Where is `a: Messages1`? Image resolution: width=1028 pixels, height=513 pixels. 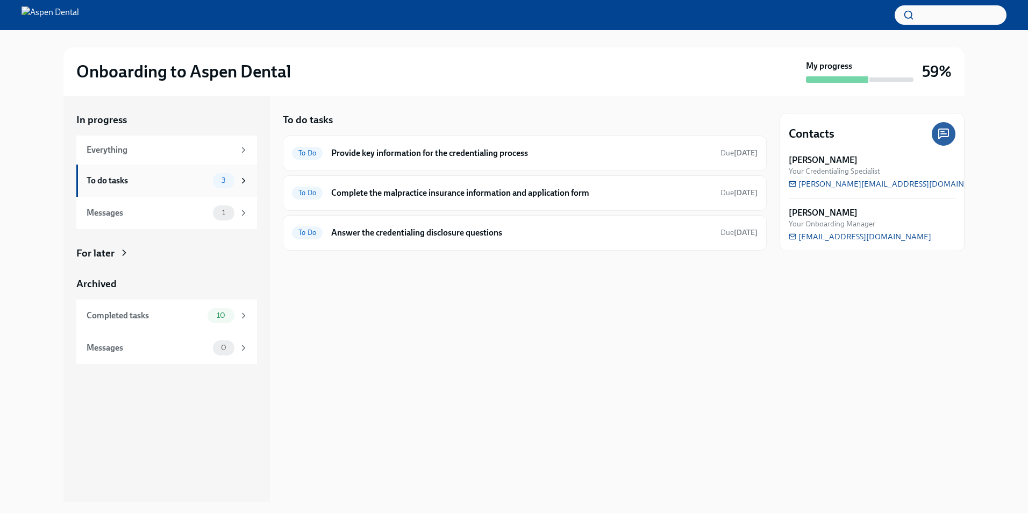
a: Messages1 is located at coordinates (167, 213).